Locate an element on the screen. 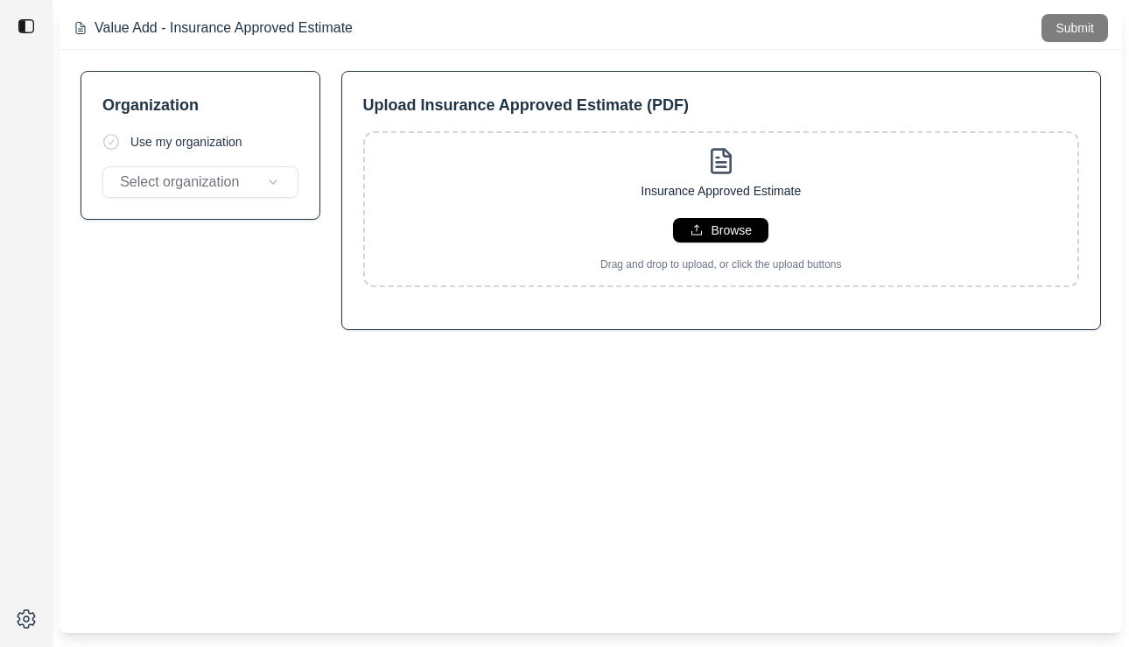  h3: Upload Insurance Approved Estimate (PDF) is located at coordinates (721, 105).